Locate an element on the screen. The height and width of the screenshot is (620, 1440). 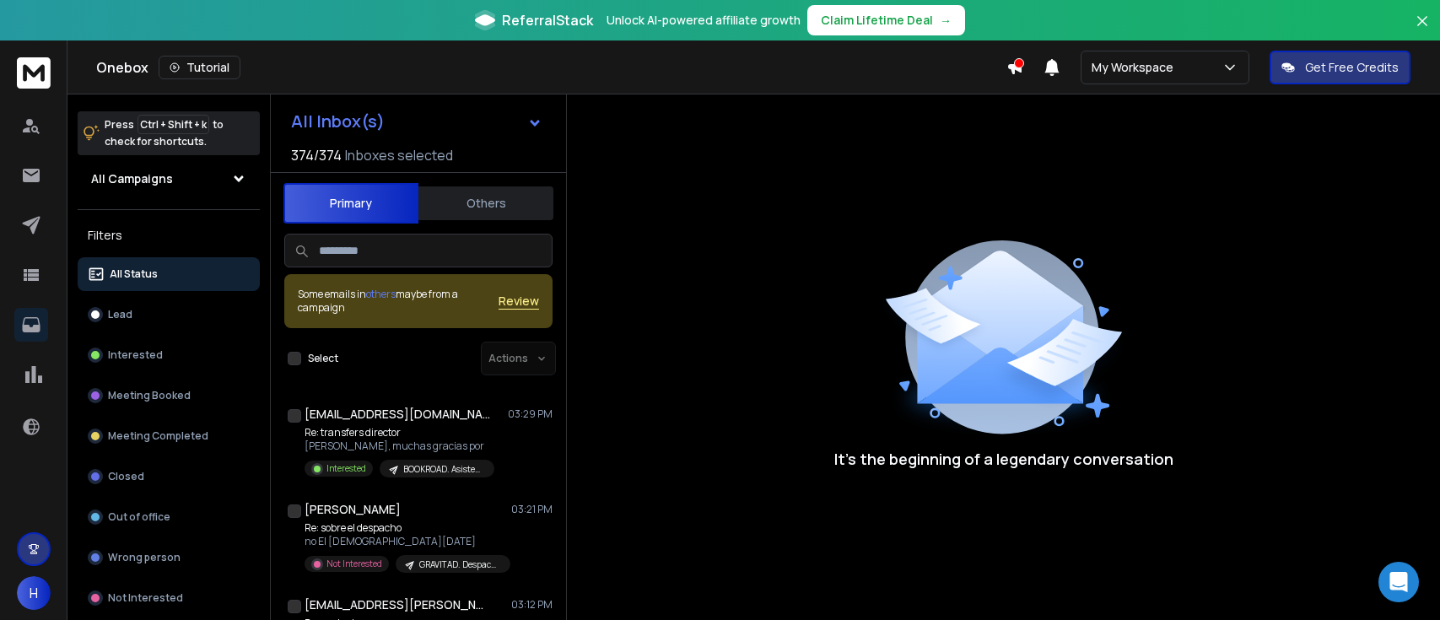
span: 374 / 374 is located at coordinates (316, 155).